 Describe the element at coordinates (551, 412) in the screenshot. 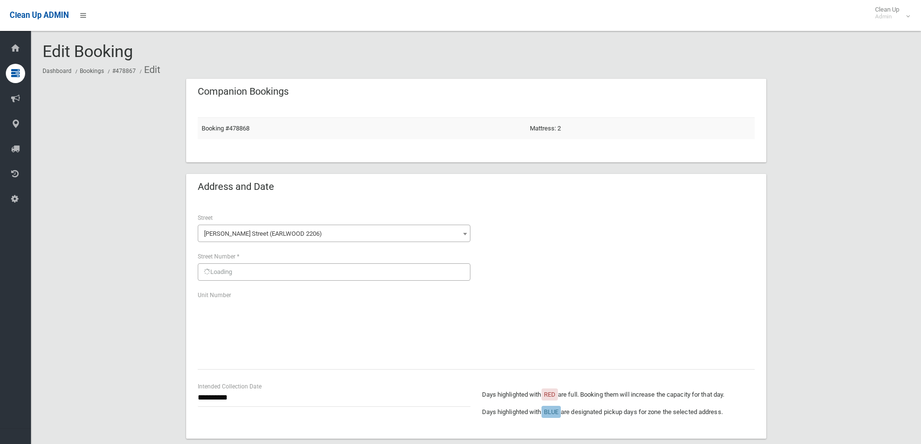

I see `span: BLUE` at that location.